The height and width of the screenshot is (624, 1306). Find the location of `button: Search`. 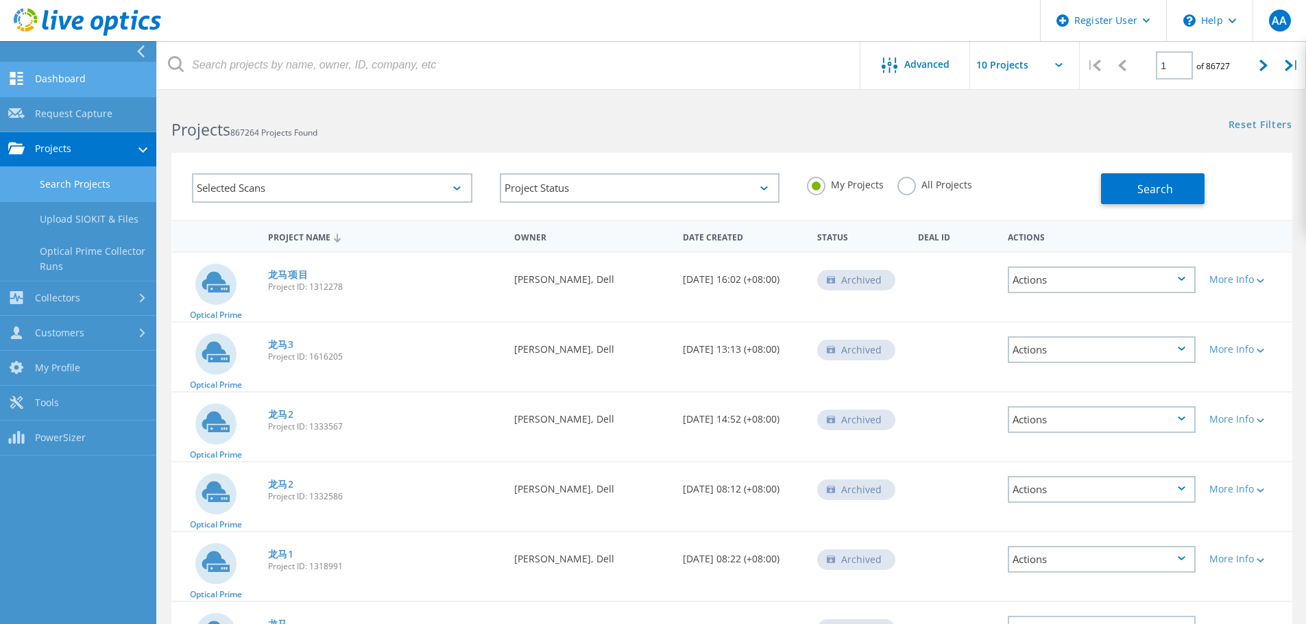

button: Search is located at coordinates (1152, 188).